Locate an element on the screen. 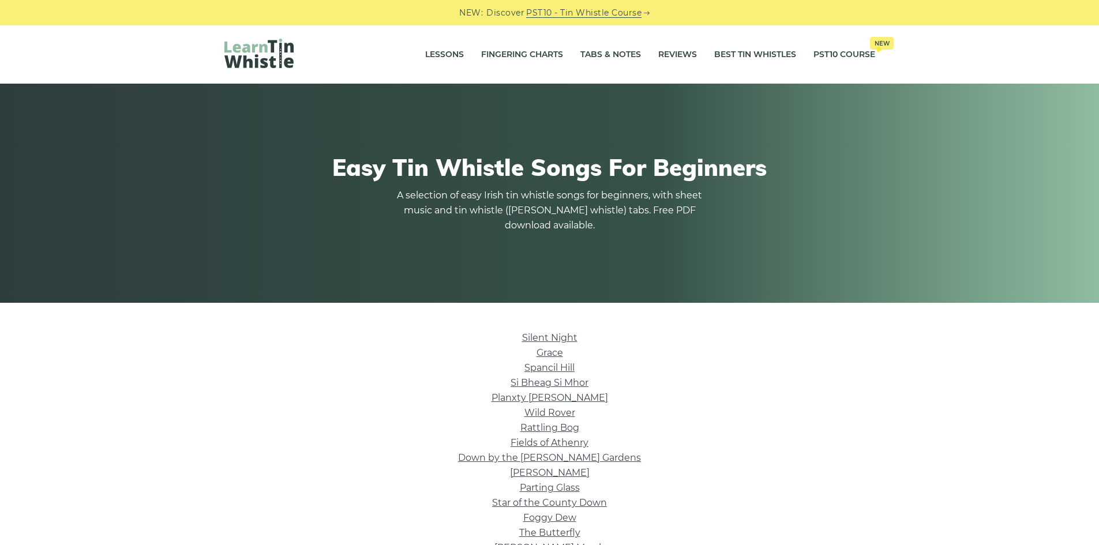 This screenshot has height=545, width=1099. span: New is located at coordinates (882, 43).